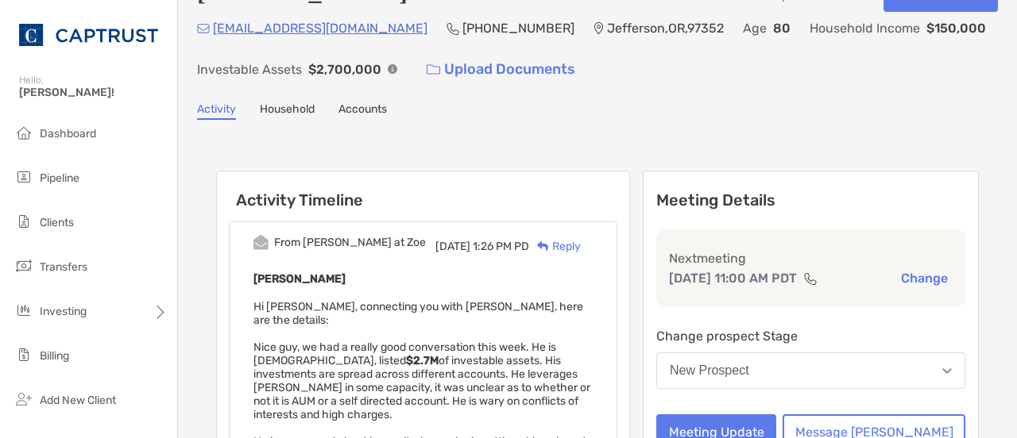 The image size is (1017, 438). I want to click on span: Clients, so click(56, 222).